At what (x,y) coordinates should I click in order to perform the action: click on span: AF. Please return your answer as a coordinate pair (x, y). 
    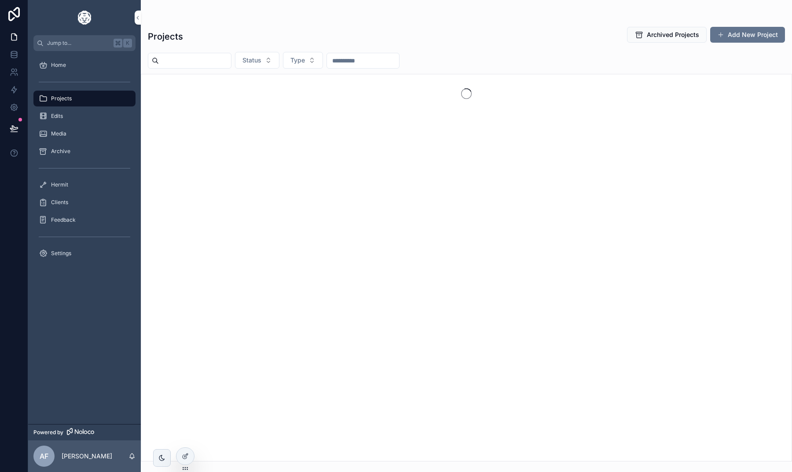
    Looking at the image, I should click on (44, 456).